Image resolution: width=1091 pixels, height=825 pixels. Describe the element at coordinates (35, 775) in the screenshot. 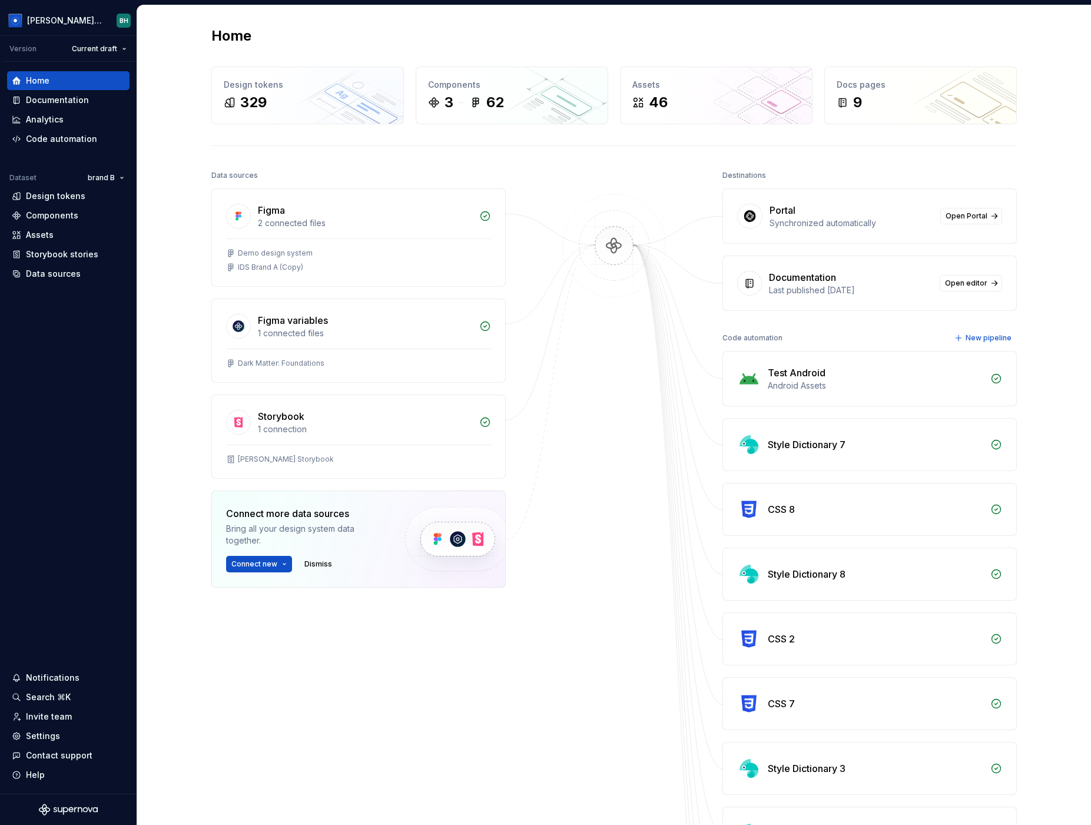

I see `div: Help` at that location.